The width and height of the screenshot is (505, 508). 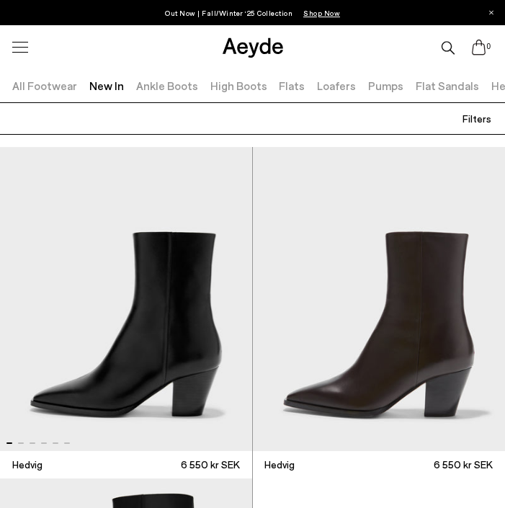 I want to click on a: New In, so click(x=107, y=85).